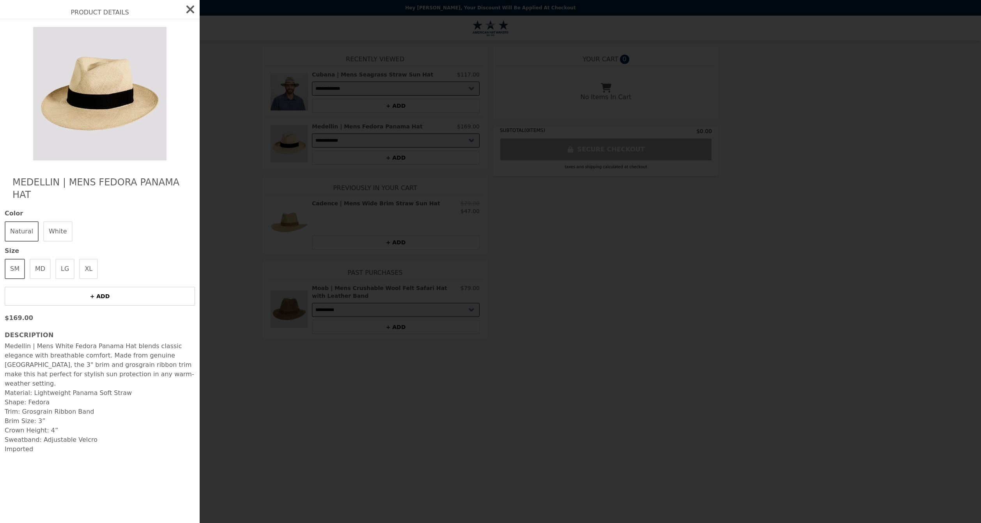 This screenshot has height=523, width=981. Describe the element at coordinates (65, 269) in the screenshot. I see `button: LG` at that location.